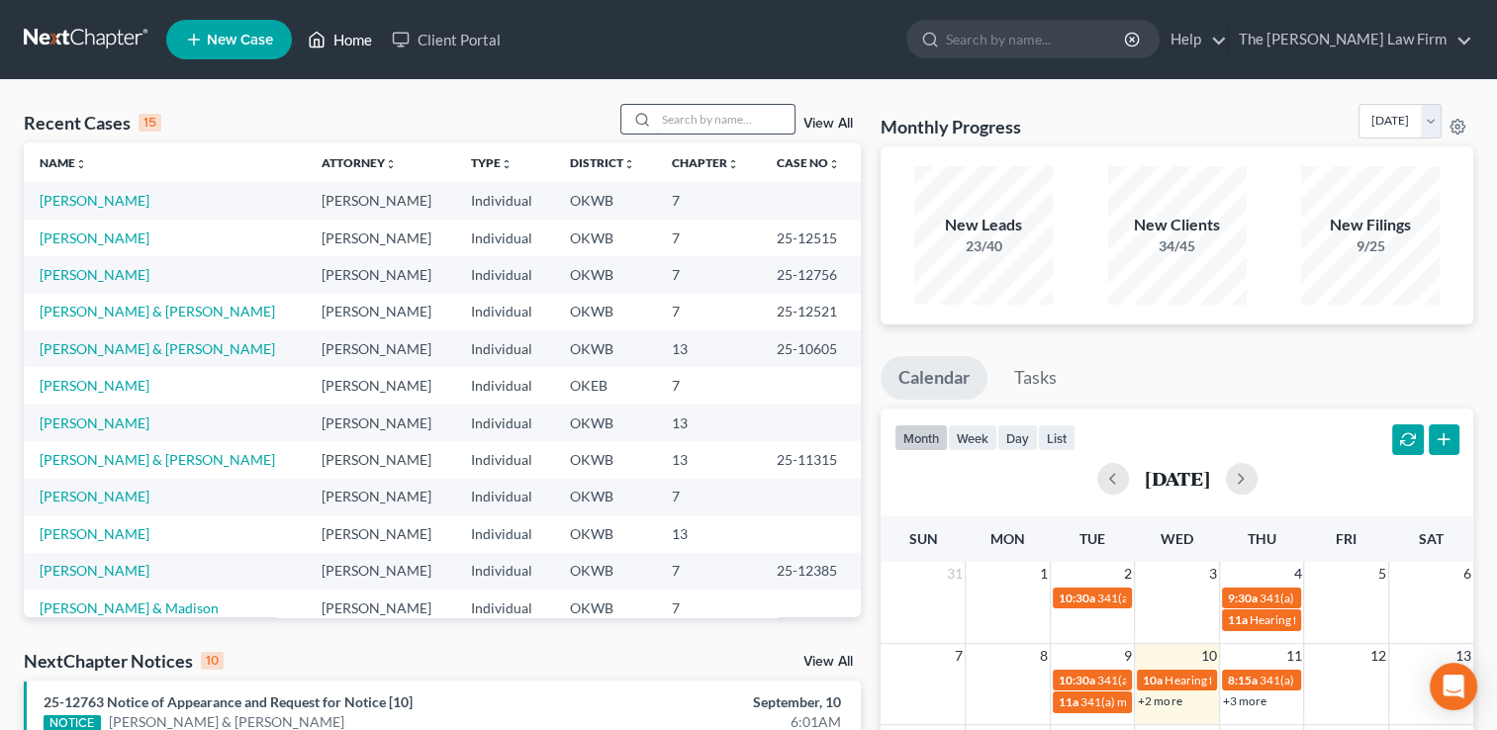  I want to click on a: Help, so click(1193, 40).